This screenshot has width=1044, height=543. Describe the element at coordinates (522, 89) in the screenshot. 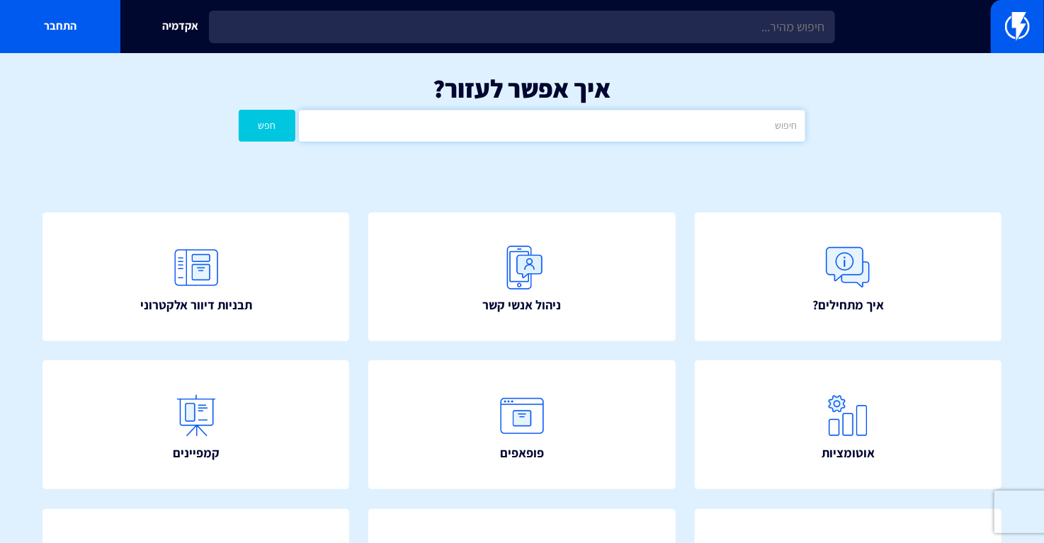

I see `h1: איך אפשר לעזור?` at that location.